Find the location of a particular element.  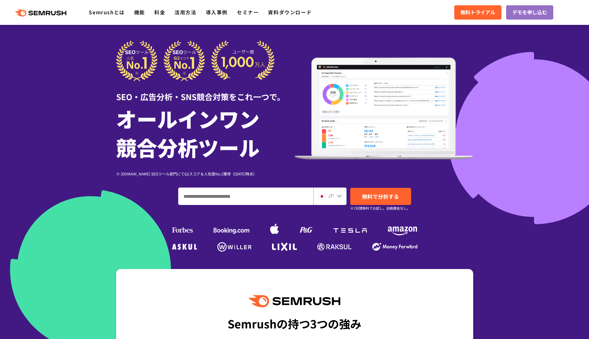

span: デモを申し込む is located at coordinates (530, 12).